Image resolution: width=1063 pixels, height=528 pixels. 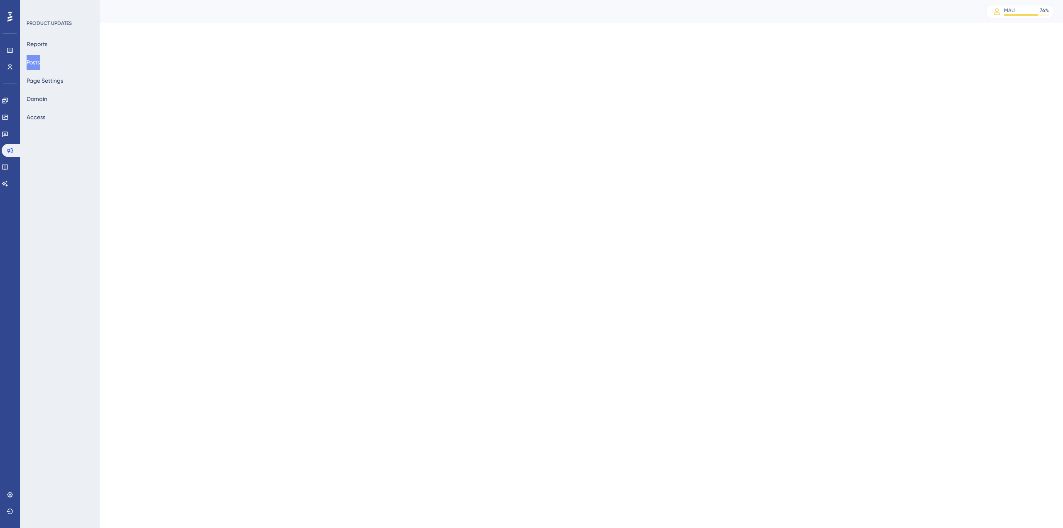 I want to click on button: Access, so click(x=36, y=117).